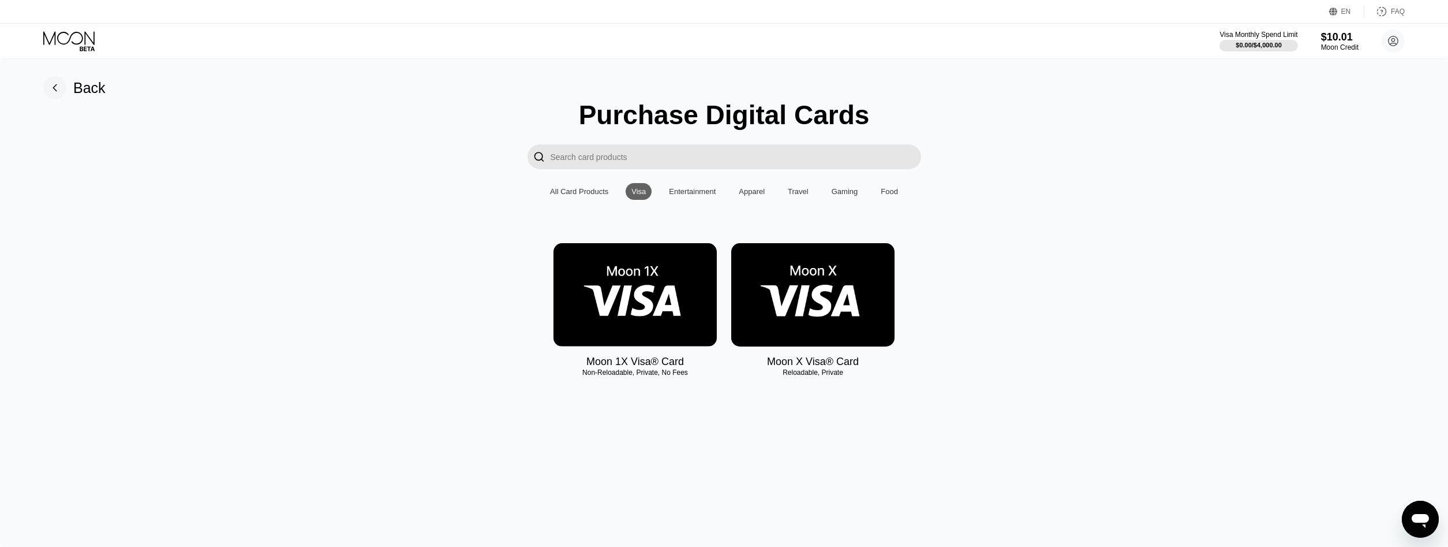 This screenshot has height=547, width=1448. I want to click on div: $0.00 / $4,000.00, so click(1259, 45).